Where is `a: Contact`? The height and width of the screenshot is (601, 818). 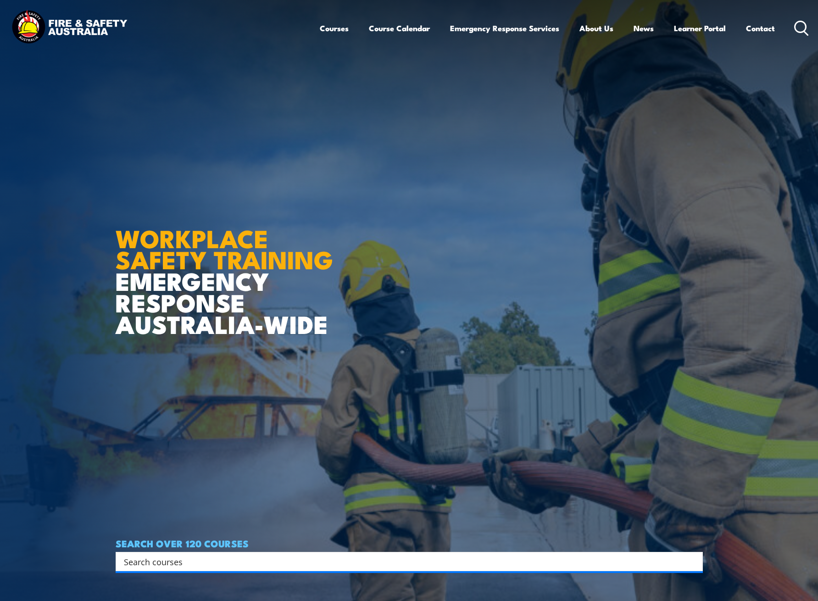
a: Contact is located at coordinates (760, 28).